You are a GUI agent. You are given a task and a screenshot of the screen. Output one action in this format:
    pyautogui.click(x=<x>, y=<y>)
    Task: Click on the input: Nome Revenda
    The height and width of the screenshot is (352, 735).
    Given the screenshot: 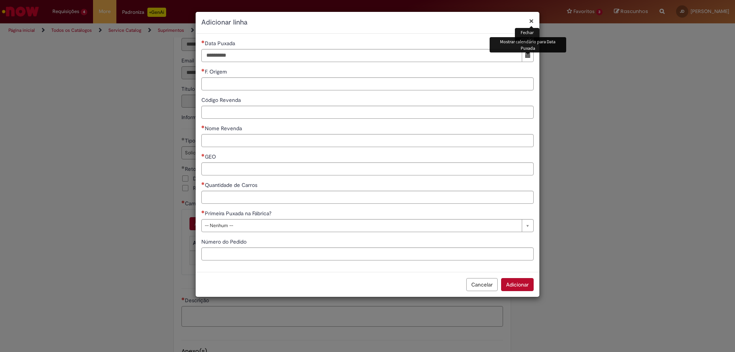 What is the action you would take?
    pyautogui.click(x=367, y=140)
    